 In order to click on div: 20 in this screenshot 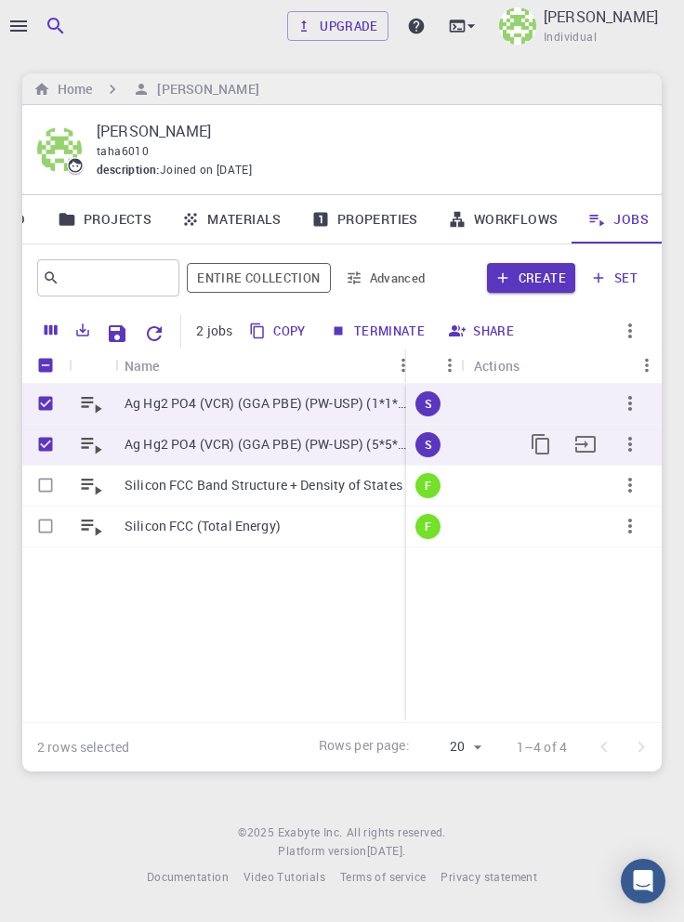, I will do `click(452, 746)`.